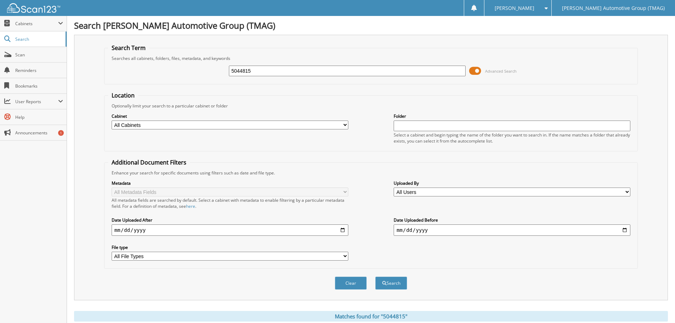 Image resolution: width=675 pixels, height=323 pixels. What do you see at coordinates (391, 283) in the screenshot?
I see `button: Search` at bounding box center [391, 283].